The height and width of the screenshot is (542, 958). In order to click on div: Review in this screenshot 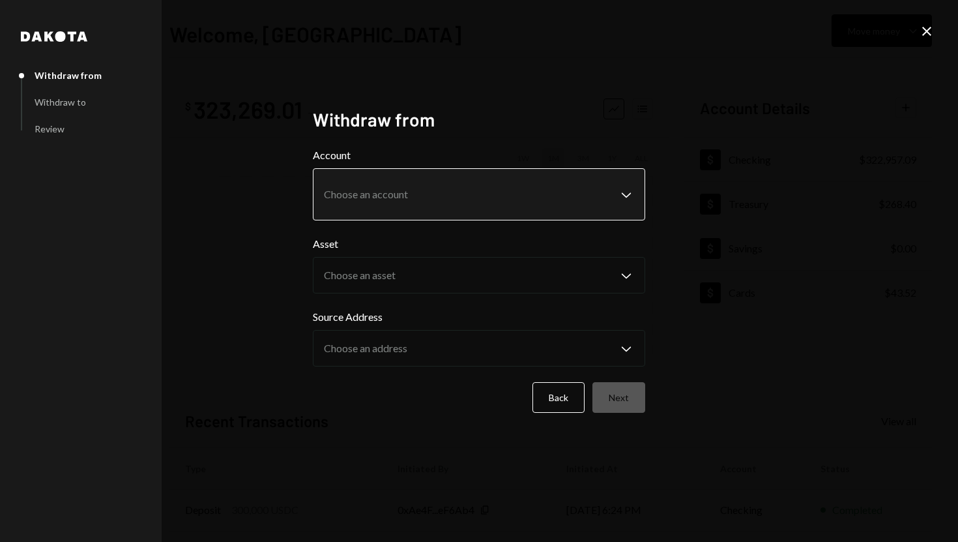, I will do `click(50, 128)`.